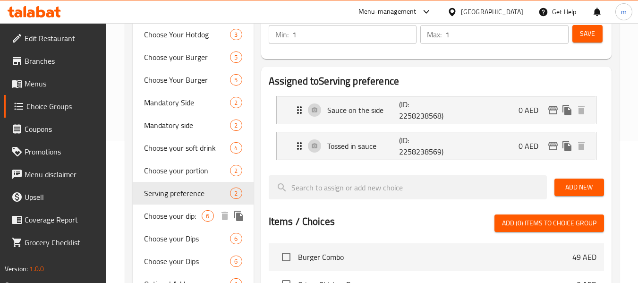  What do you see at coordinates (55, 38) in the screenshot?
I see `a: Edit Restaurant` at bounding box center [55, 38].